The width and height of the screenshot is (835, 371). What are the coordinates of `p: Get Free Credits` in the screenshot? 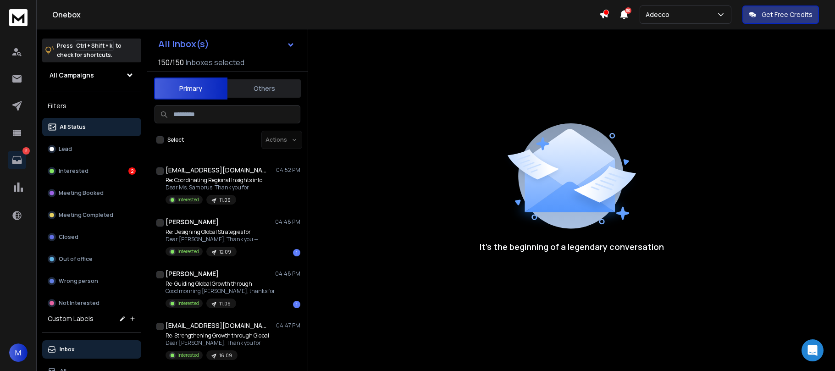 It's located at (787, 15).